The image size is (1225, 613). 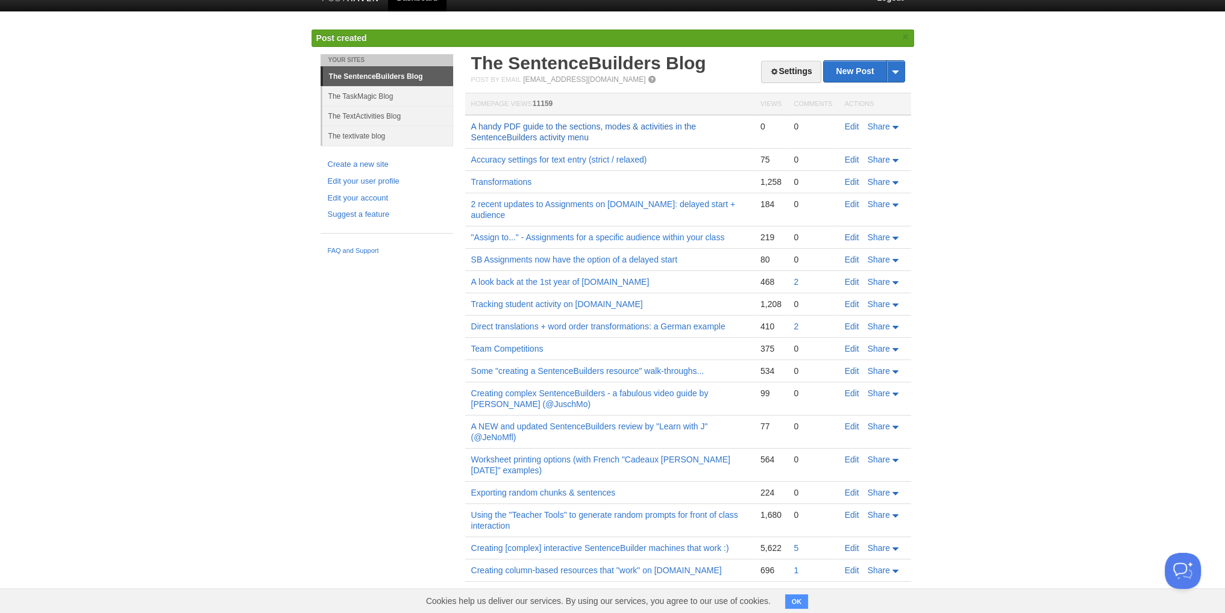 What do you see at coordinates (791, 72) in the screenshot?
I see `a: Settings` at bounding box center [791, 72].